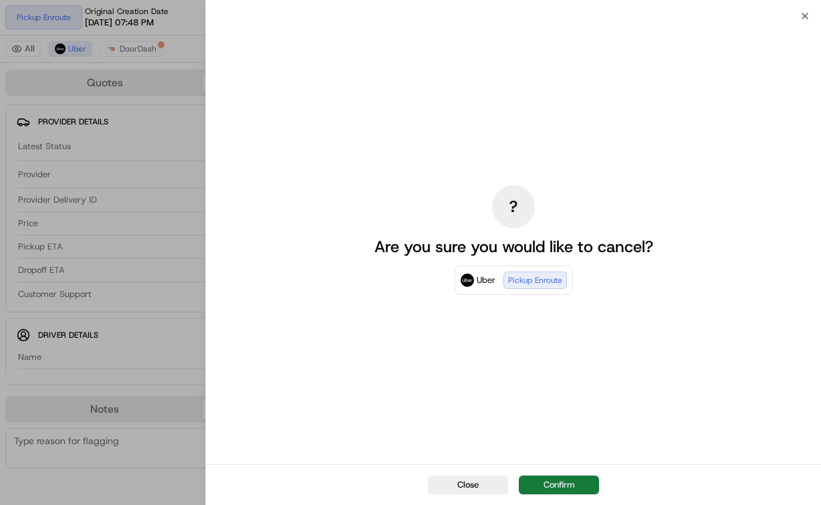 This screenshot has height=505, width=821. Describe the element at coordinates (559, 485) in the screenshot. I see `button: Confirm` at that location.